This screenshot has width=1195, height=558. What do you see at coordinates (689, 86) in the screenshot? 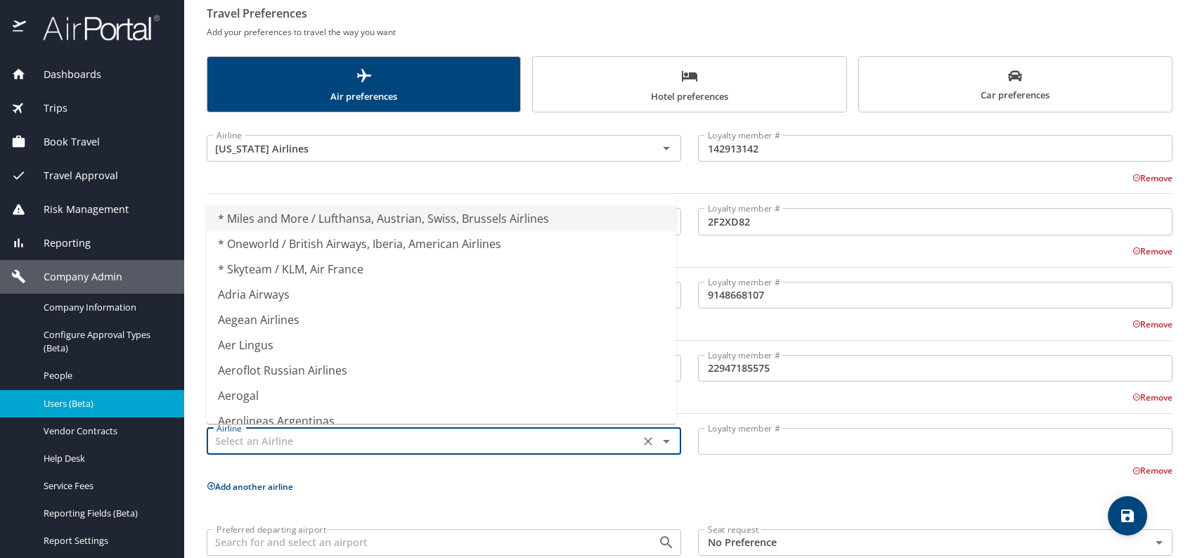
I see `span: Hotel preferences` at bounding box center [689, 86].